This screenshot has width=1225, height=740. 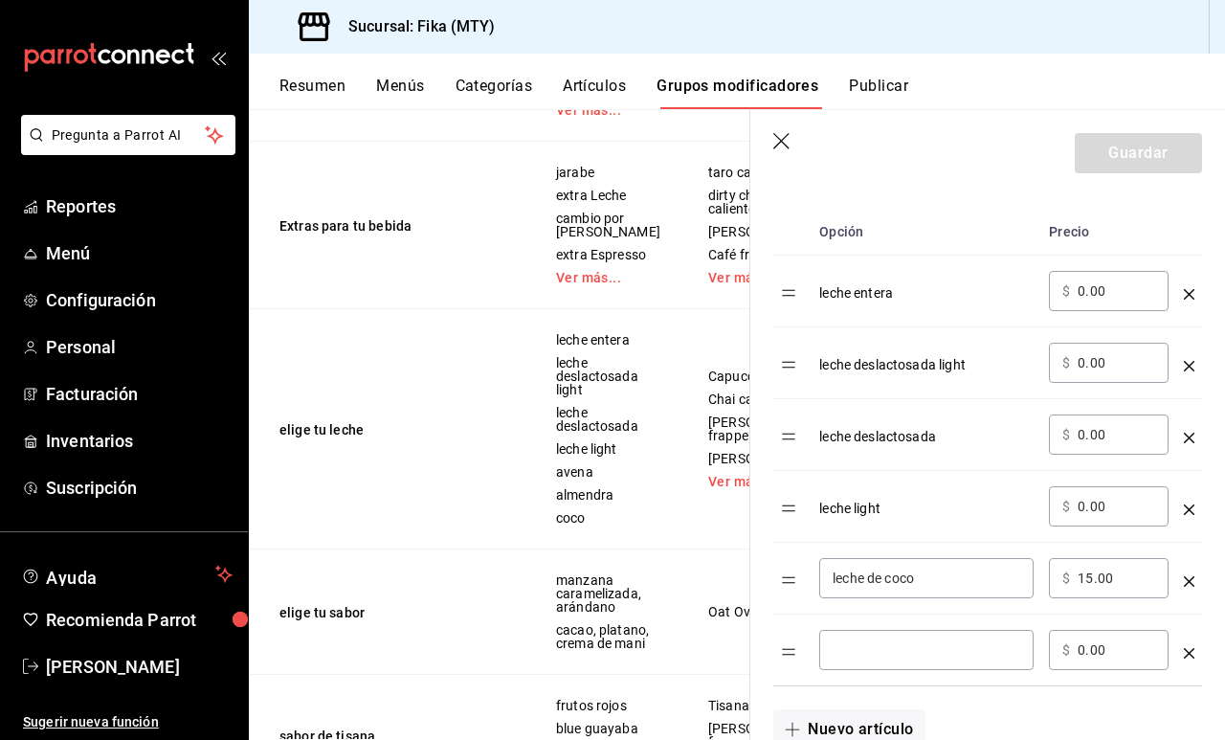 What do you see at coordinates (752, 93) in the screenshot?
I see `div: navigation tabs` at bounding box center [752, 93].